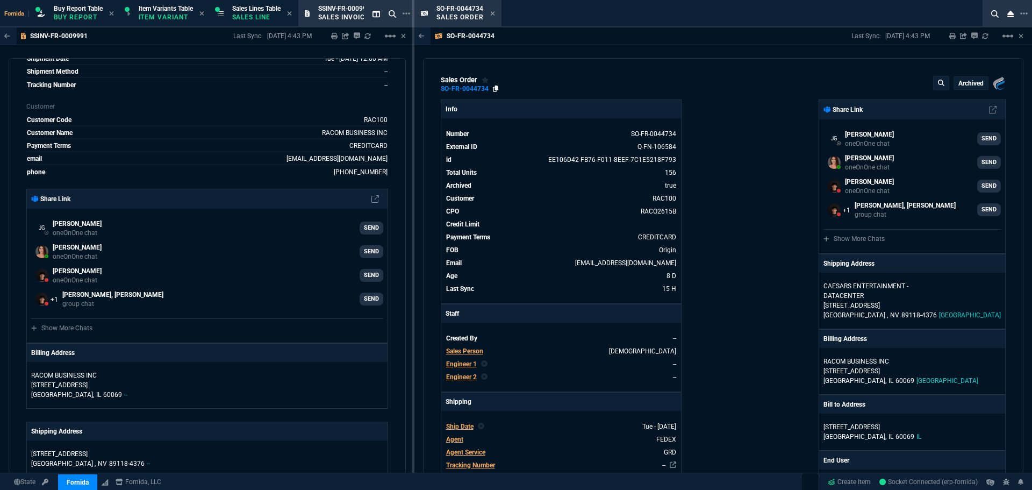  I want to click on span: NV, so click(102, 463).